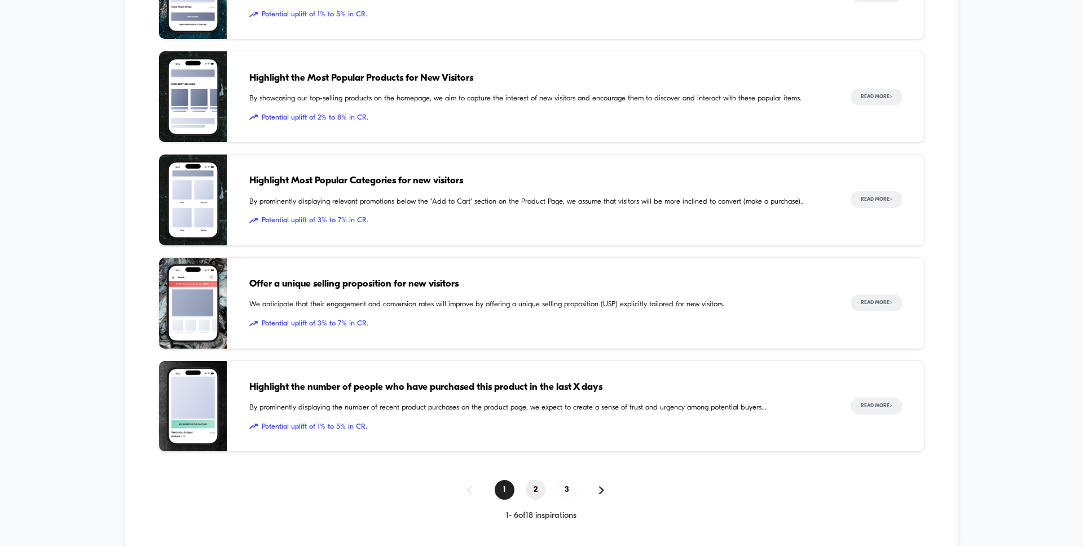  Describe the element at coordinates (541, 515) in the screenshot. I see `div: 1 - 6 of 18 inspirations` at that location.